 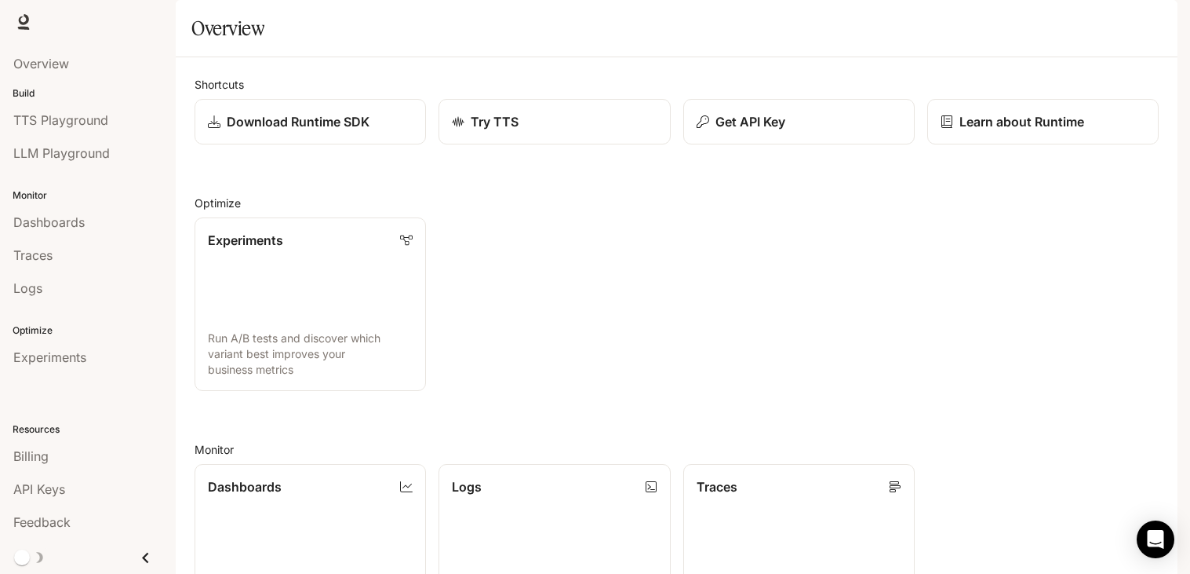 I want to click on div: Open Intercom Messenger, so click(x=1156, y=539).